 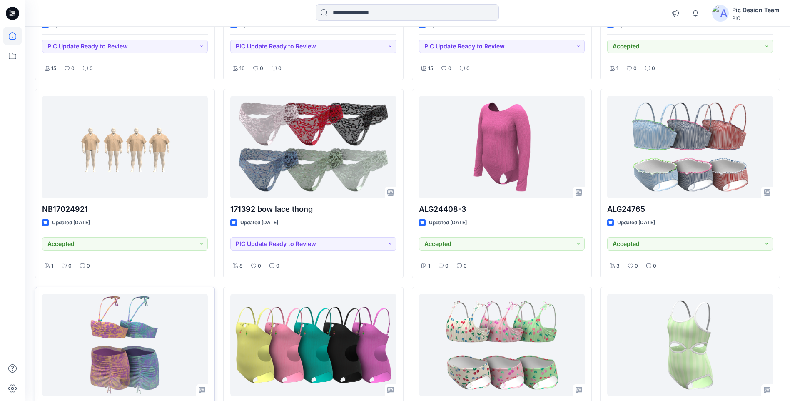 I want to click on p: 8, so click(x=241, y=266).